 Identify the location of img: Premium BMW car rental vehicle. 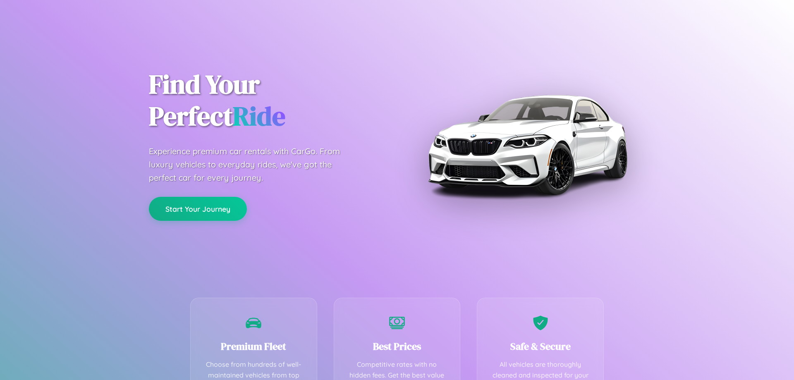
(527, 145).